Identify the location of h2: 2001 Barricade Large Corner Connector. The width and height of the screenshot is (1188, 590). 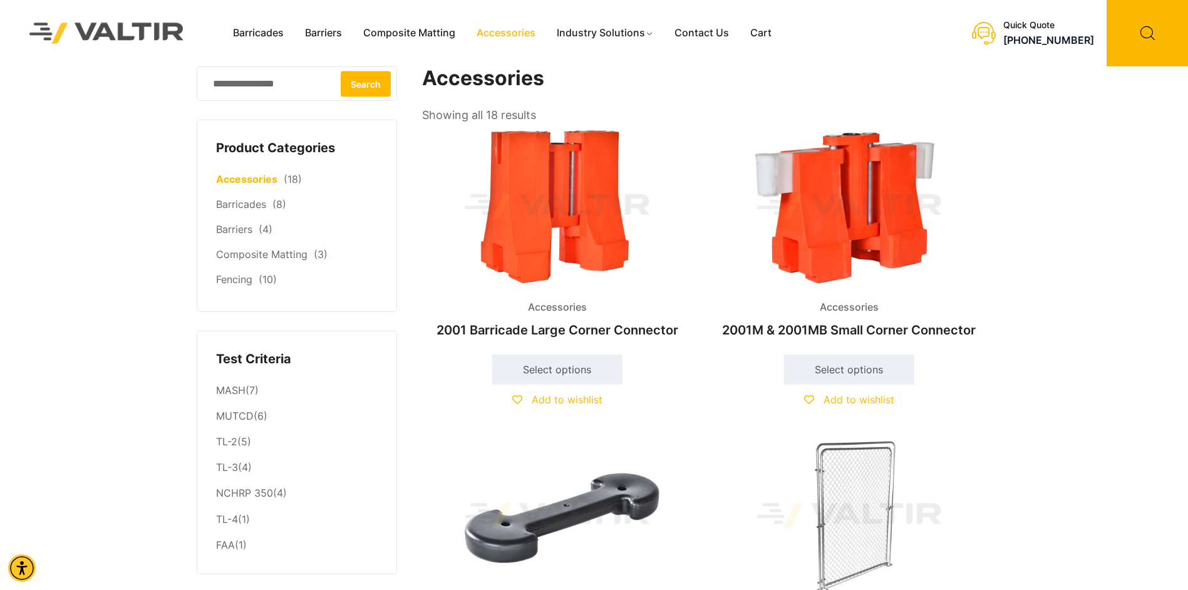
(557, 330).